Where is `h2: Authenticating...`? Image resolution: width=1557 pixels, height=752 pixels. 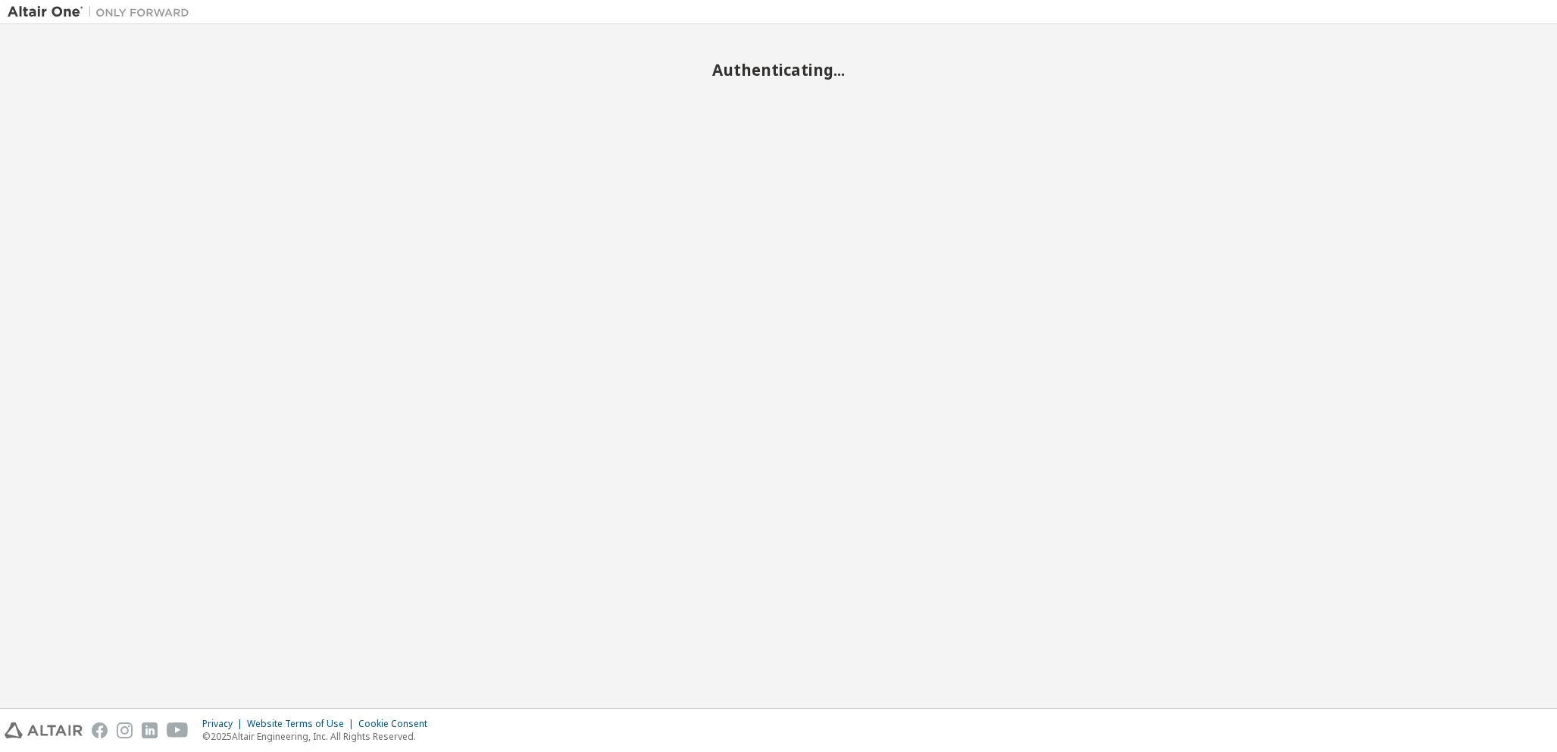
h2: Authenticating... is located at coordinates (778, 70).